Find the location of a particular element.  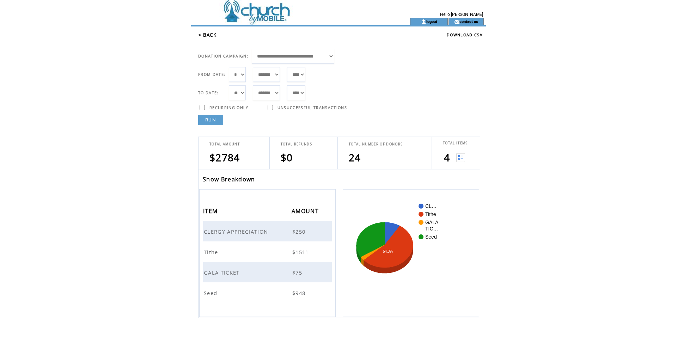

span: TOTAL REFUNDS is located at coordinates (296, 144).